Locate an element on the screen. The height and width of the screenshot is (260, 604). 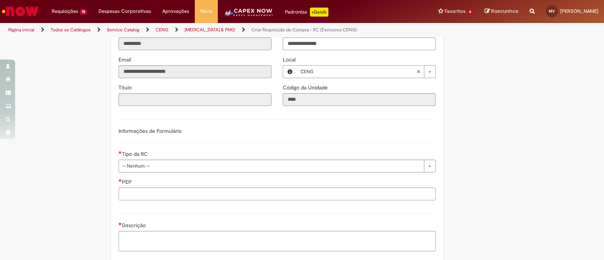
a: Service Catalog is located at coordinates (123, 30).